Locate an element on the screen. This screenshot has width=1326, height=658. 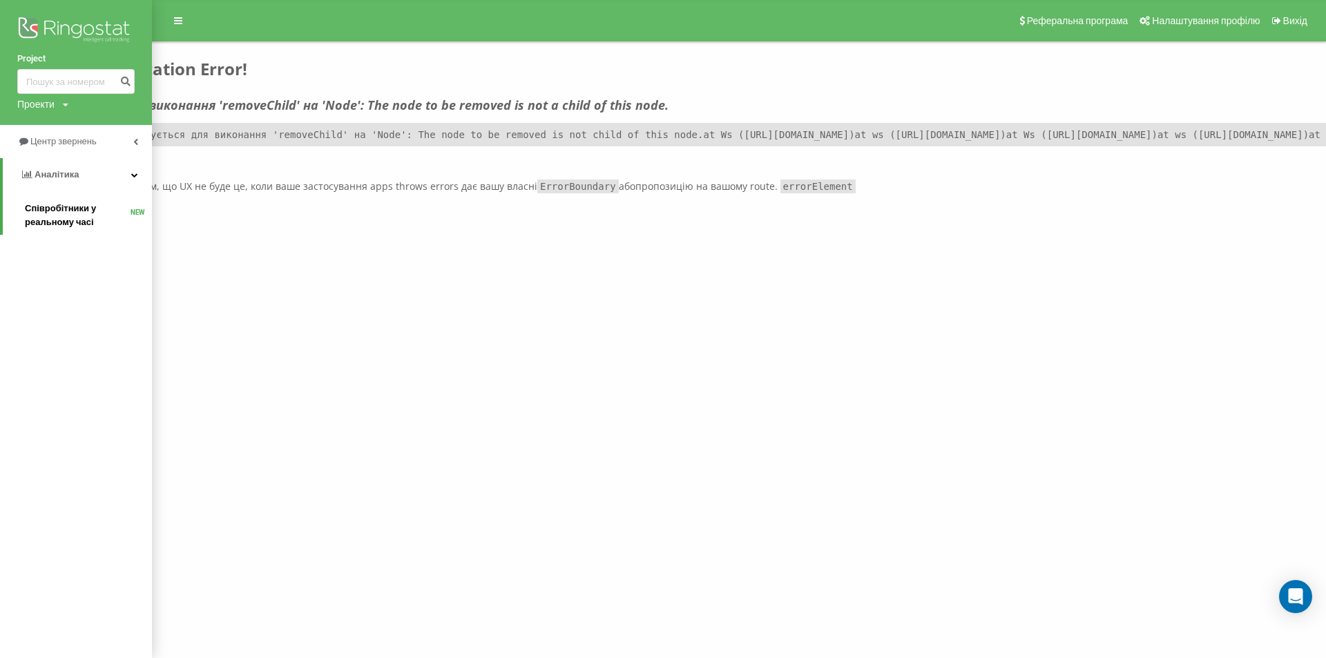
font: NEW is located at coordinates (137, 212).